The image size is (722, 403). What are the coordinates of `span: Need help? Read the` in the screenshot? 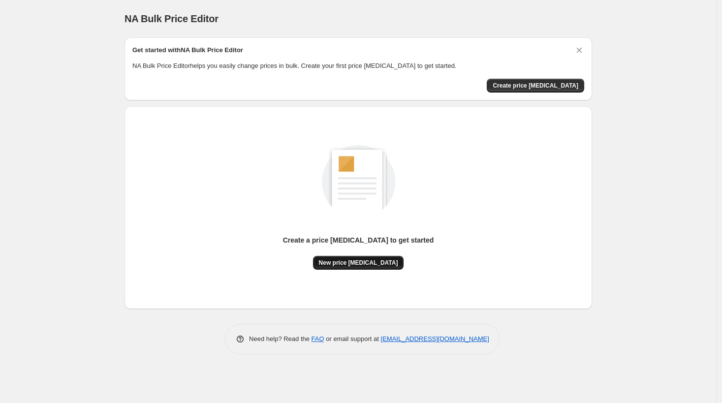 It's located at (280, 339).